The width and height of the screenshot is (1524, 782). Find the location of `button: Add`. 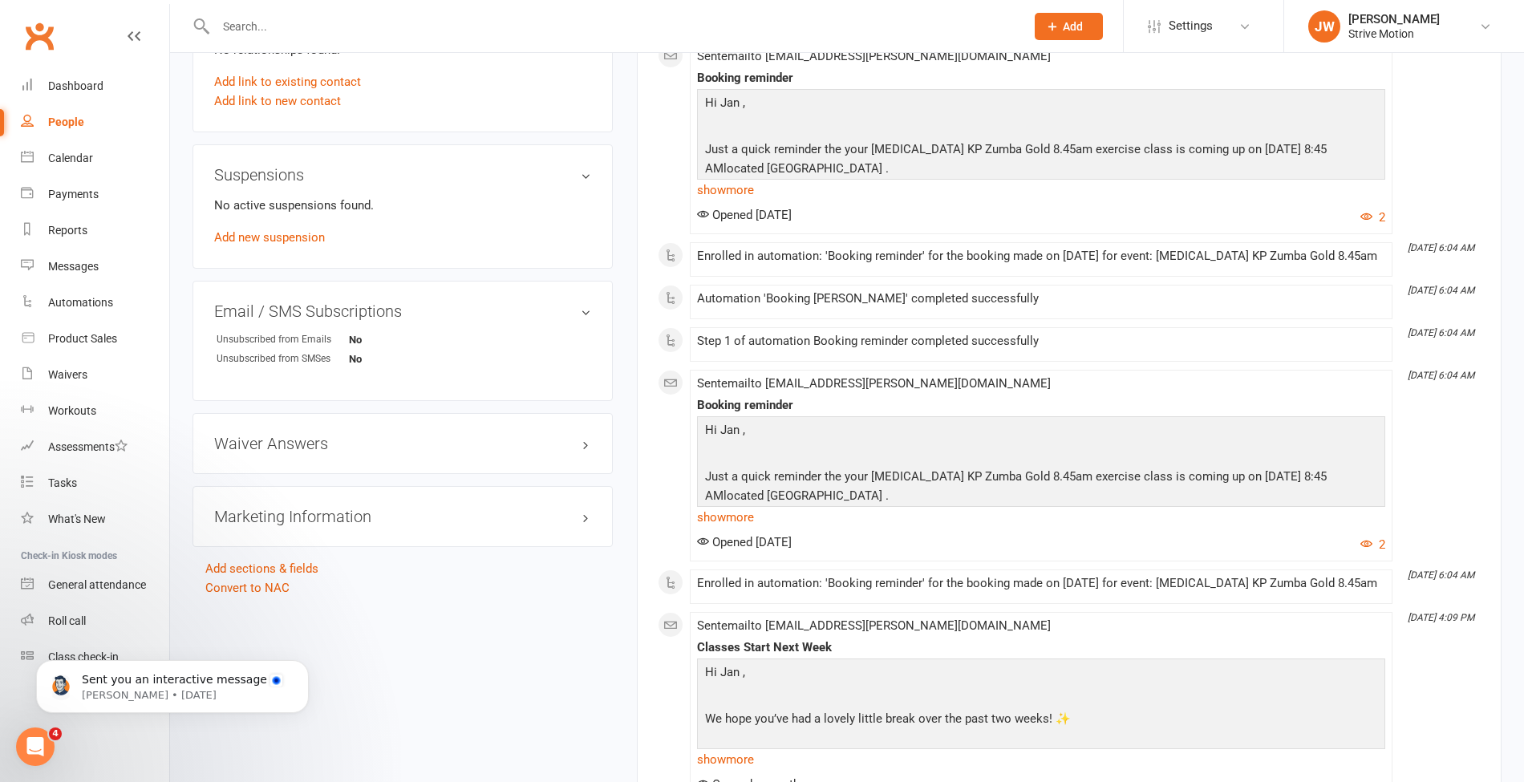

button: Add is located at coordinates (1068, 26).